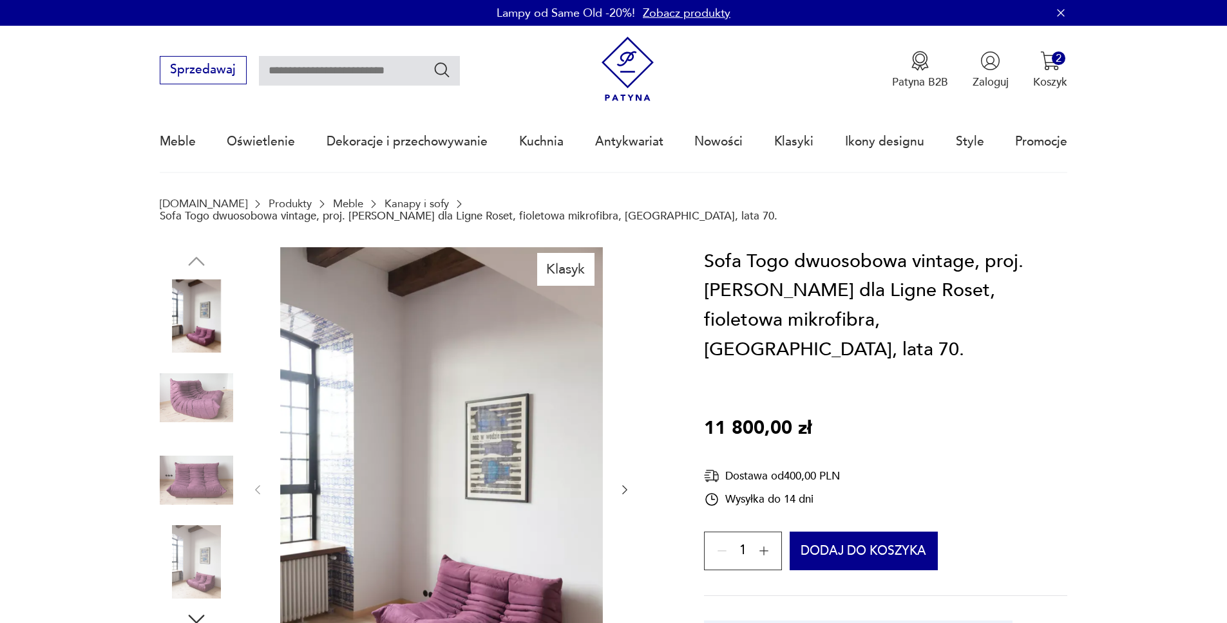 The image size is (1227, 623). Describe the element at coordinates (920, 70) in the screenshot. I see `button: Patyna B2B` at that location.